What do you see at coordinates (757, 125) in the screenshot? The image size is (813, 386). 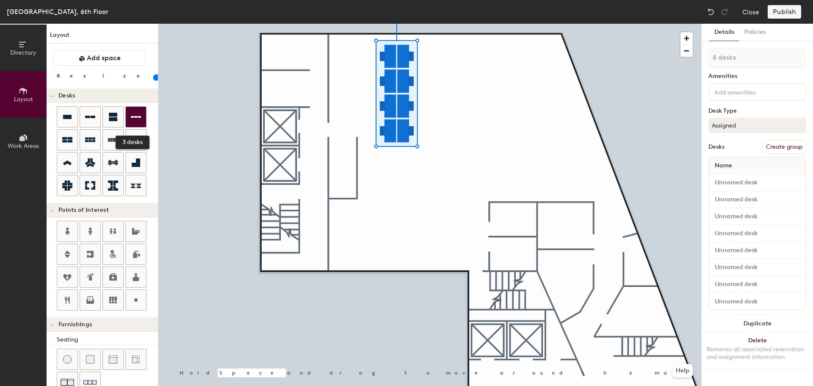 I see `button: Assigned` at bounding box center [757, 125].